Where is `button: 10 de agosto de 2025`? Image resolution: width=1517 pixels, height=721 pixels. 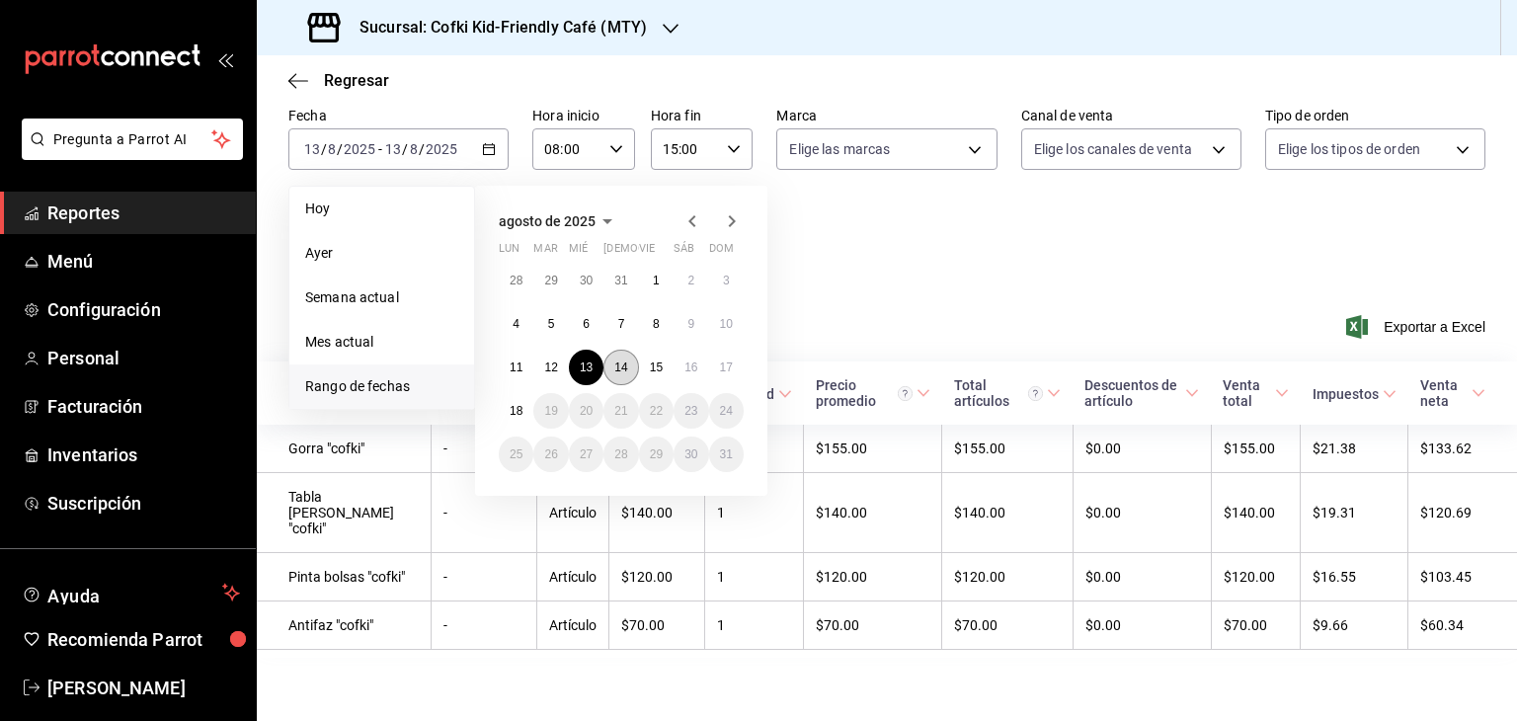 button: 10 de agosto de 2025 is located at coordinates (726, 324).